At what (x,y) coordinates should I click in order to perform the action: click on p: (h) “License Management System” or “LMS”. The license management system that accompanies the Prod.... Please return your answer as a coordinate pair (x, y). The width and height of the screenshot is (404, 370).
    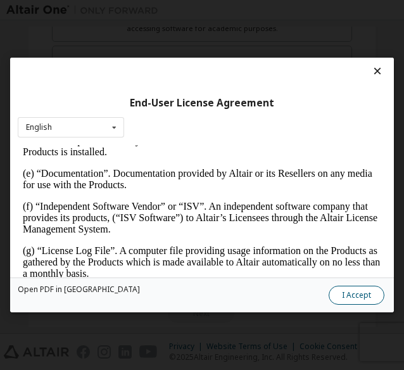
    Looking at the image, I should click on (184, 162).